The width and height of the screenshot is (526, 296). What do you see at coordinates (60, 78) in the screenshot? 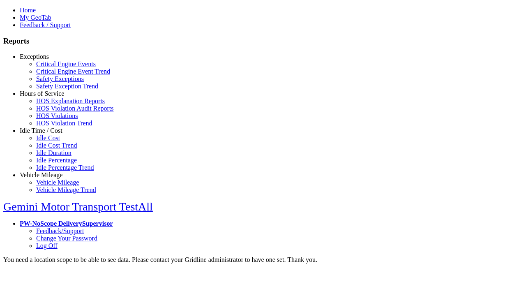
I see `a: Safety Exceptions` at bounding box center [60, 78].